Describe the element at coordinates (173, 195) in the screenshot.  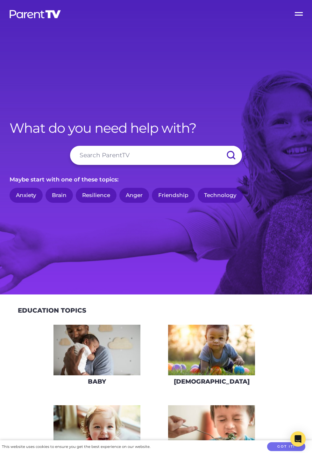
I see `a: Friendship` at that location.